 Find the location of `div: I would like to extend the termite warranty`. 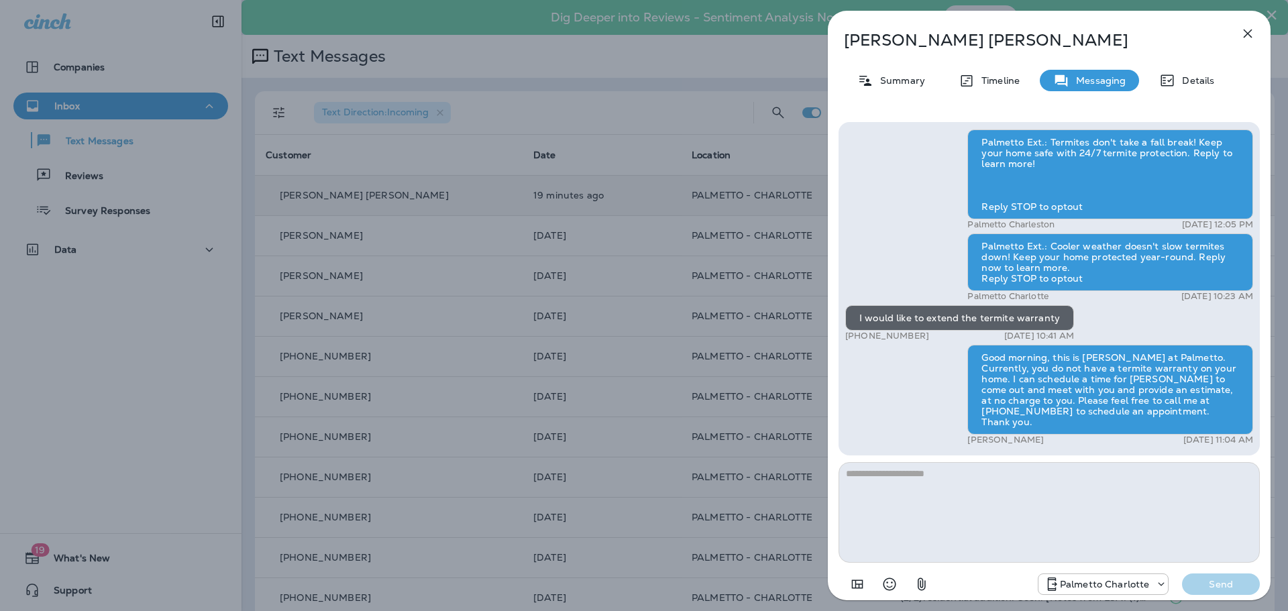

div: I would like to extend the termite warranty is located at coordinates (960, 318).